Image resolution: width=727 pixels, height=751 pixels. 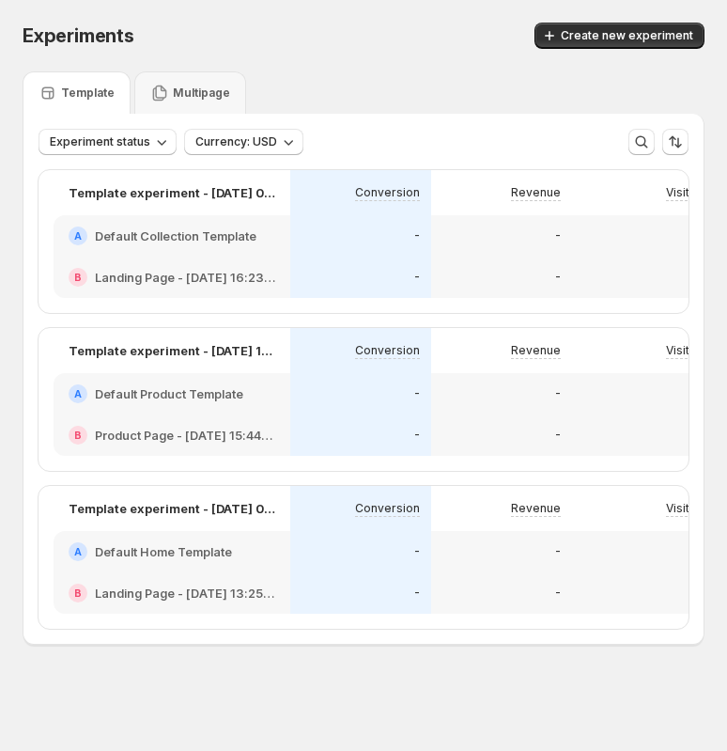 I want to click on h2: Default Home Template, so click(x=164, y=552).